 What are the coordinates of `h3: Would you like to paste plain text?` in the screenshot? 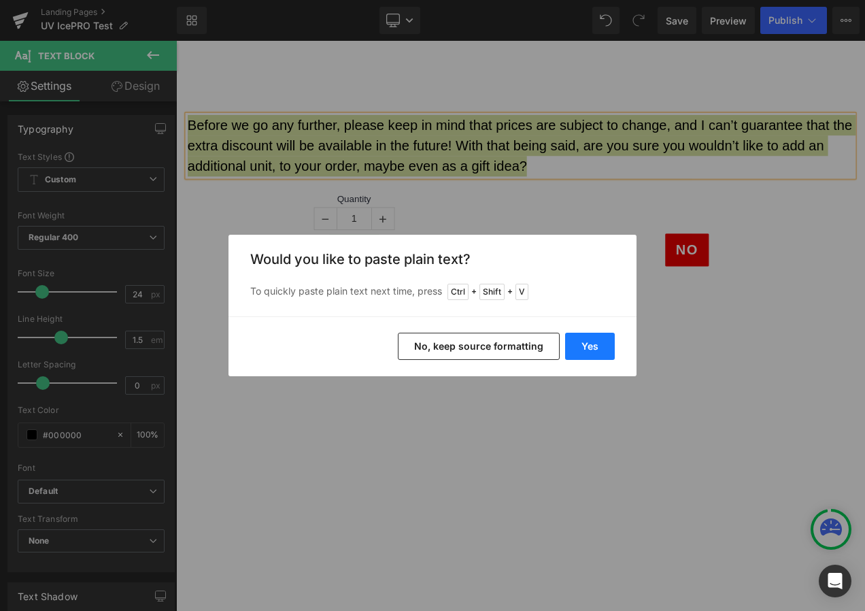 It's located at (432, 259).